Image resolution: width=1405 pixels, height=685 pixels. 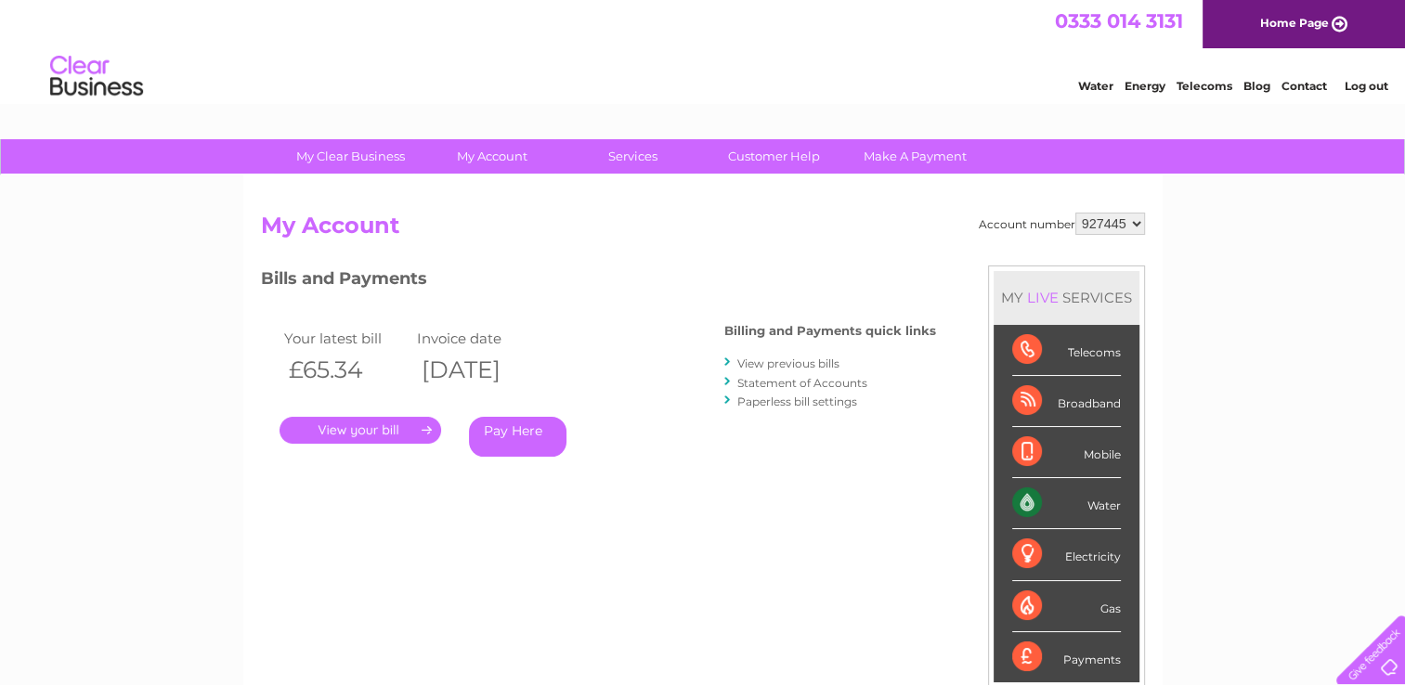 What do you see at coordinates (1257, 85) in the screenshot?
I see `a: Blog` at bounding box center [1257, 85].